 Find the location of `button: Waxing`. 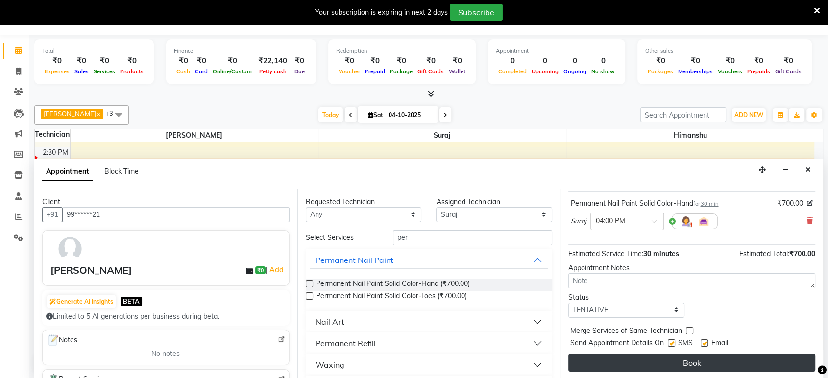

button: Waxing is located at coordinates (429, 365).